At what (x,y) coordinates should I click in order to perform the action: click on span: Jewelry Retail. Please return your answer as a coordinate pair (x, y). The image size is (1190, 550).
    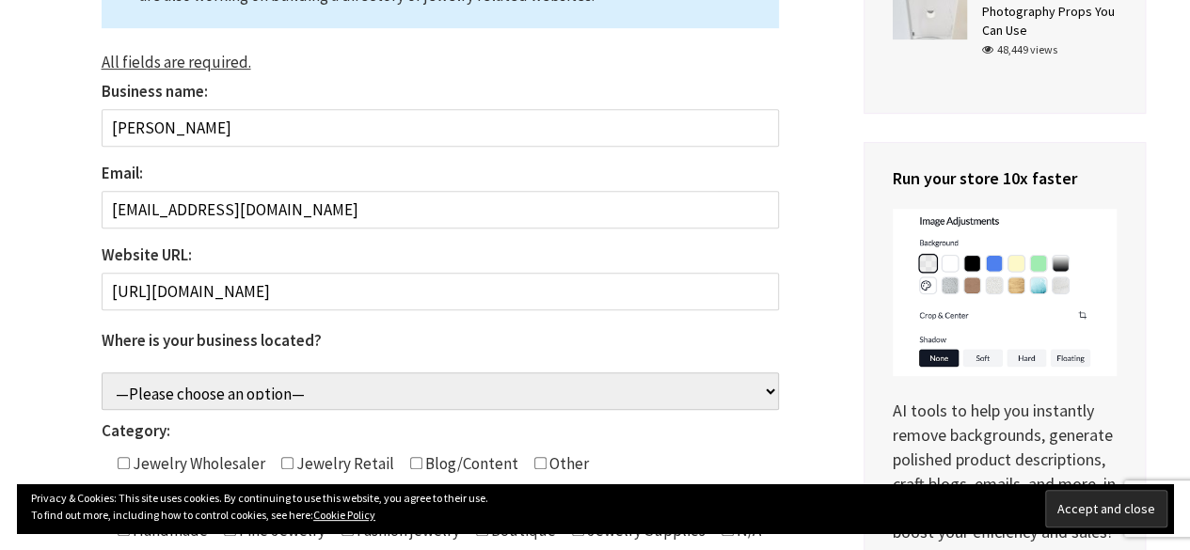
    Looking at the image, I should click on (343, 464).